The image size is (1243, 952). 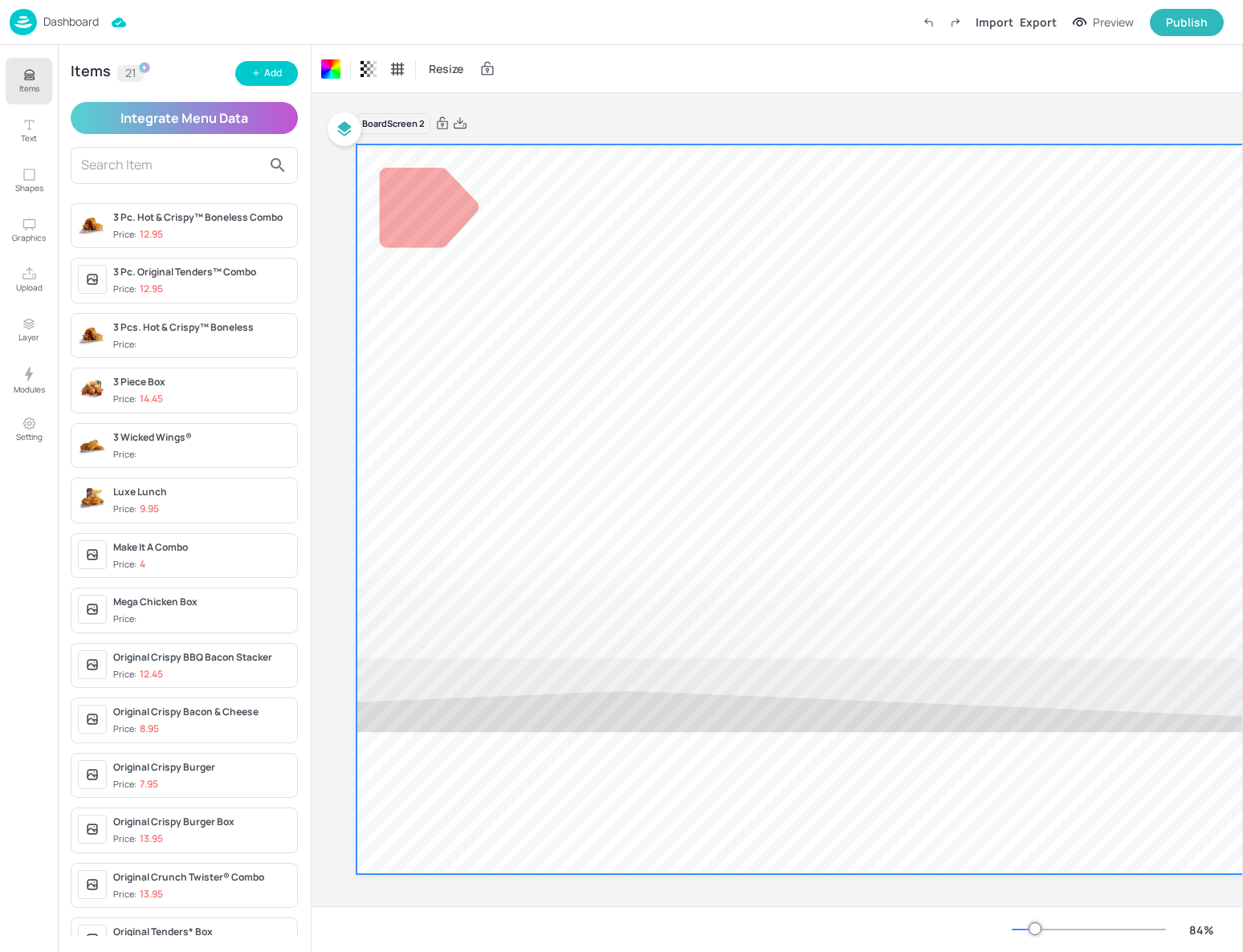 I want to click on p: 4, so click(x=142, y=564).